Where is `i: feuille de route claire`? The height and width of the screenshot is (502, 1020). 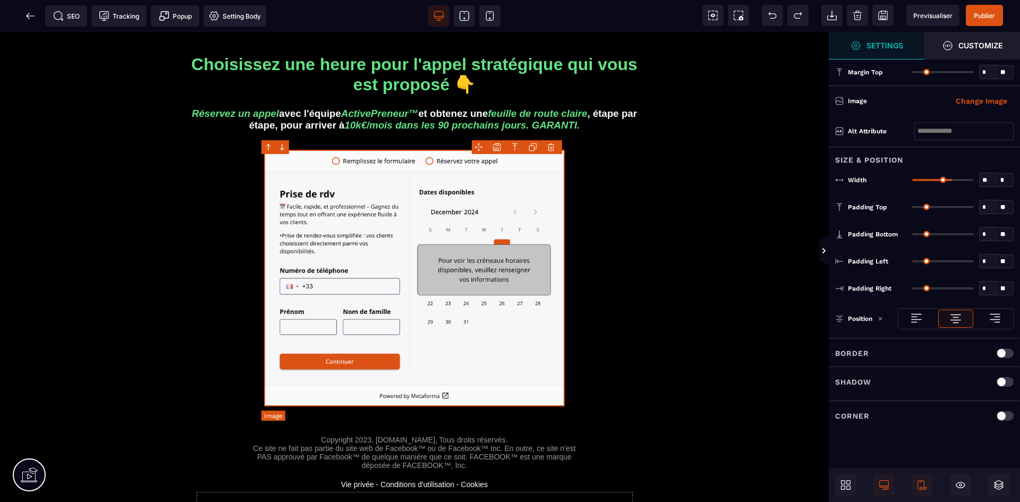
i: feuille de route claire is located at coordinates (537, 82).